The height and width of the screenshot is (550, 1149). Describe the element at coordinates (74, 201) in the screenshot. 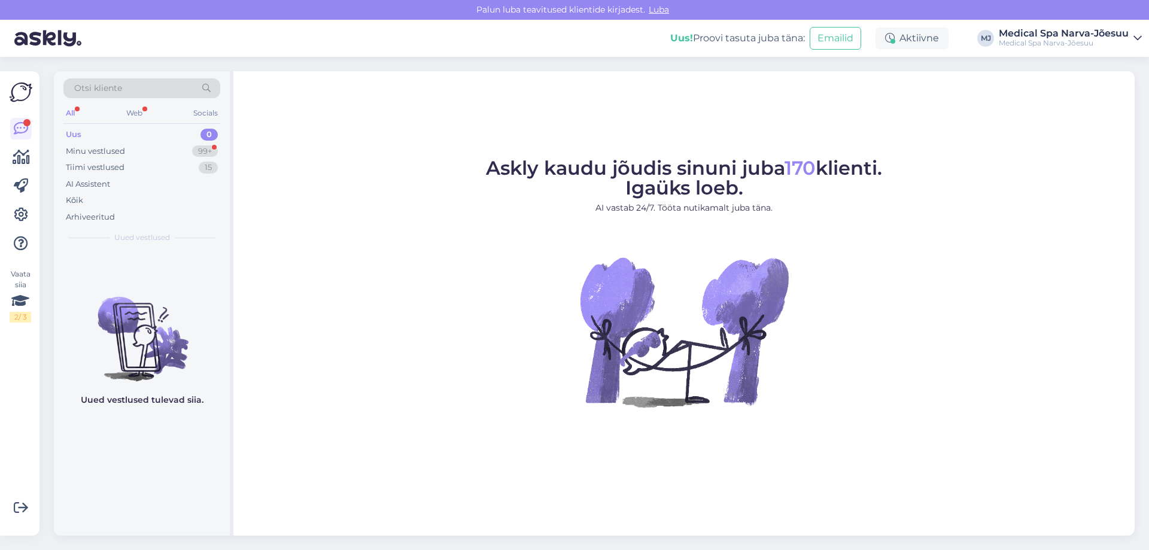

I see `div: Kõik` at that location.